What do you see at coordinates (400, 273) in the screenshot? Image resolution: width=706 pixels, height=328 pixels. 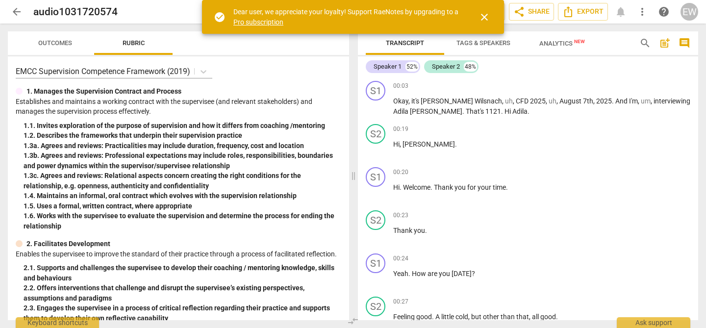 I see `span: Yeah` at bounding box center [400, 273].